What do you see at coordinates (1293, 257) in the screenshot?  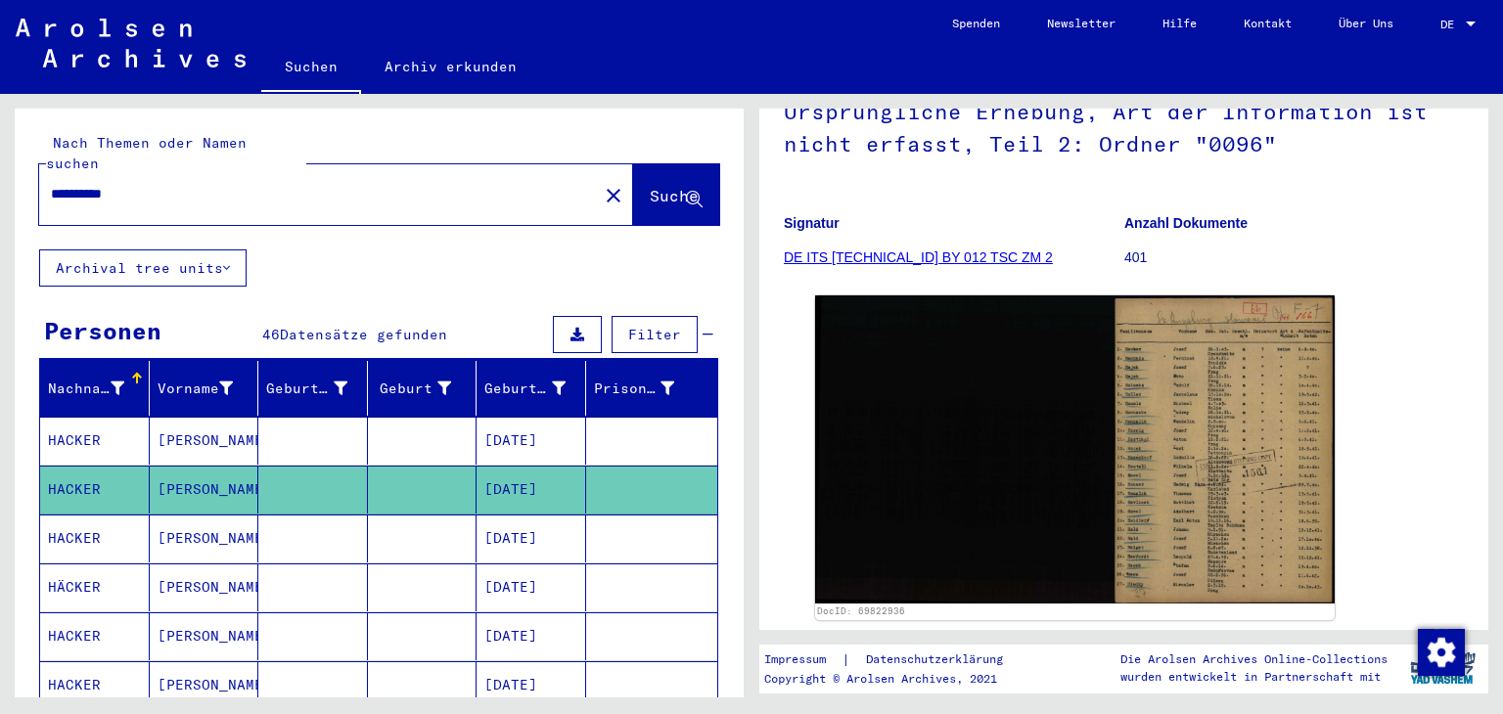 I see `p: 401` at bounding box center [1293, 257].